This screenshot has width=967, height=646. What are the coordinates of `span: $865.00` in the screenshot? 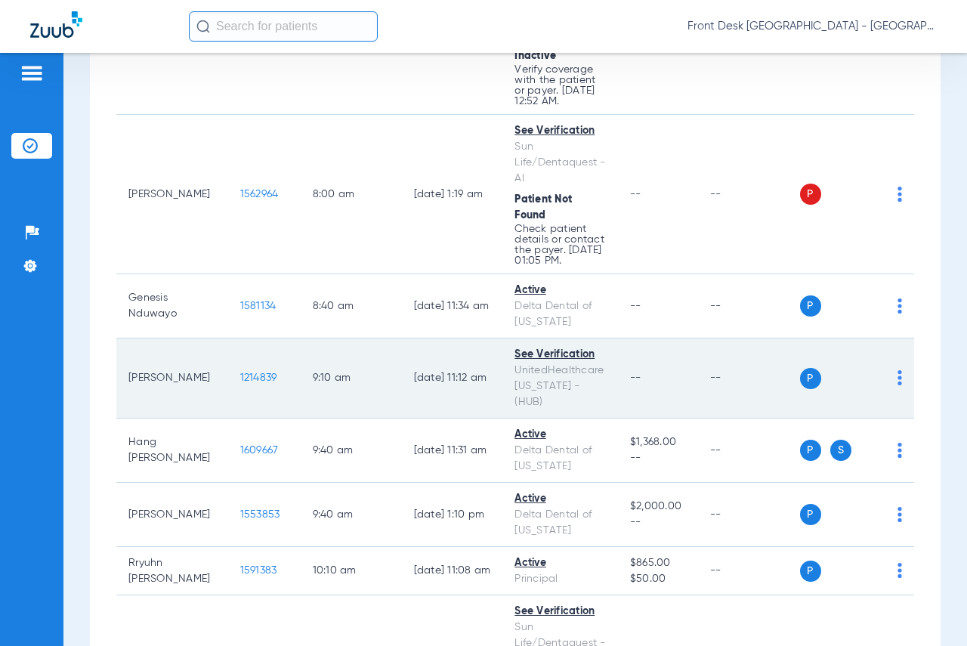 It's located at (658, 563).